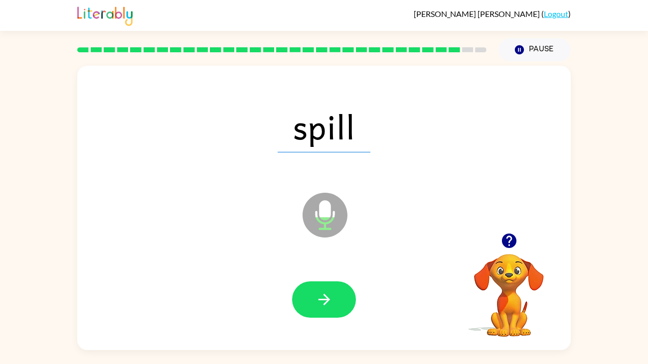  What do you see at coordinates (105, 15) in the screenshot?
I see `img: Literably` at bounding box center [105, 15].